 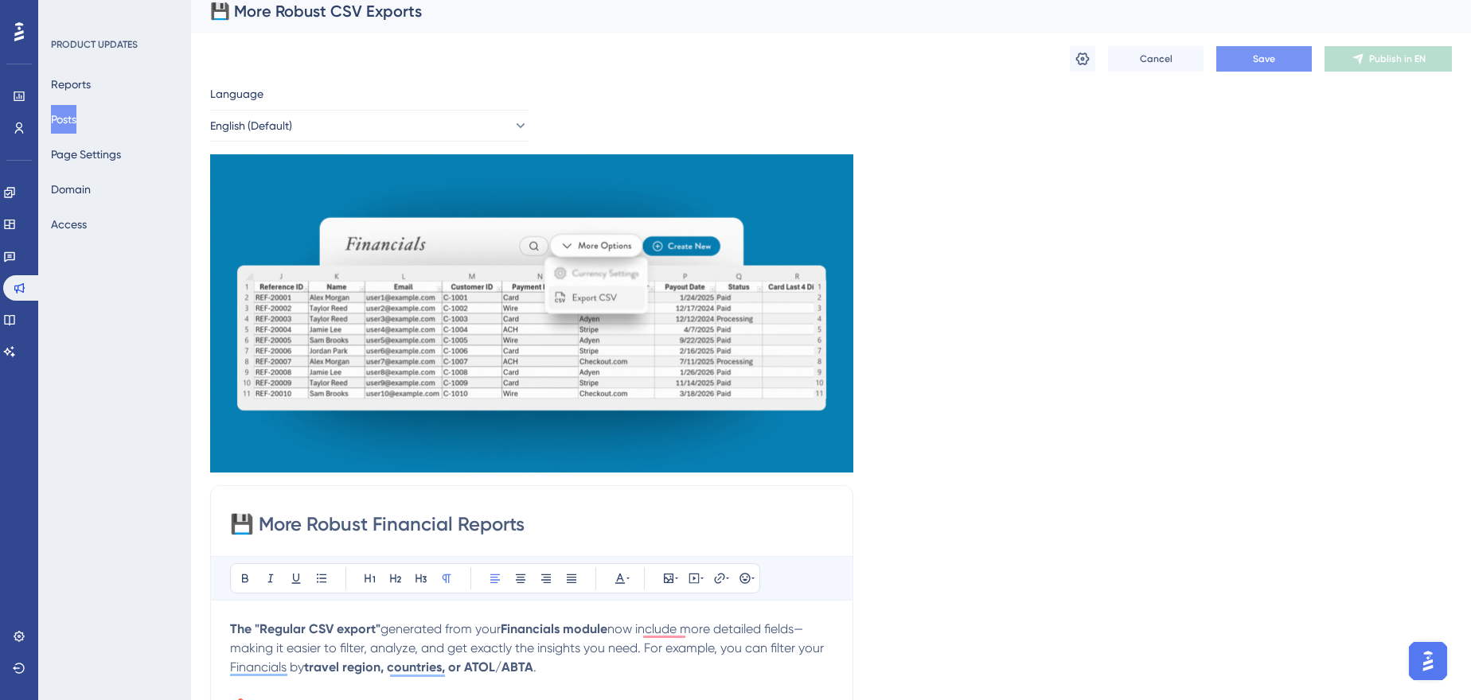 What do you see at coordinates (86, 154) in the screenshot?
I see `button: Page Settings` at bounding box center [86, 154].